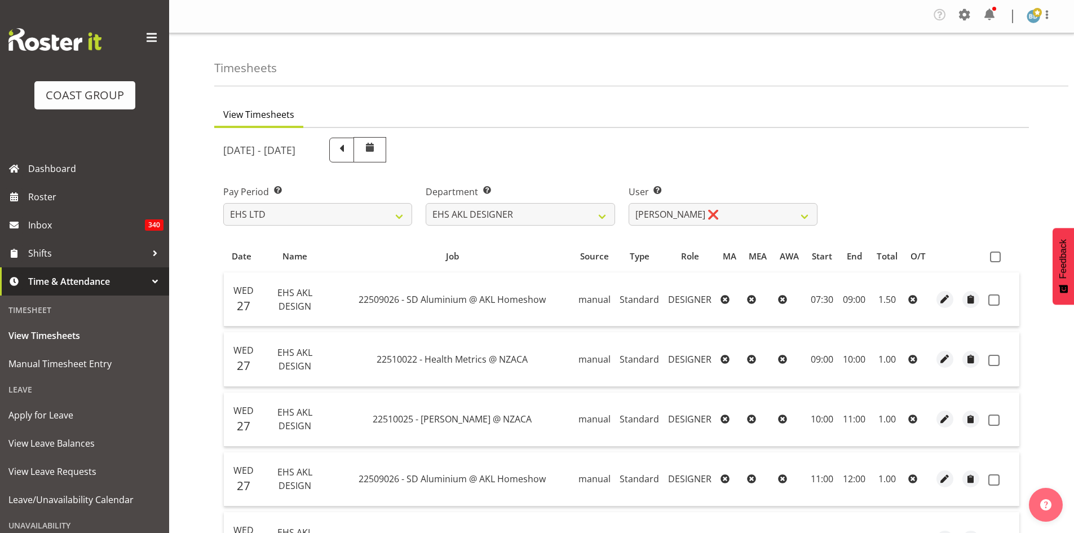  Describe the element at coordinates (96, 169) in the screenshot. I see `span: Dashboard` at that location.